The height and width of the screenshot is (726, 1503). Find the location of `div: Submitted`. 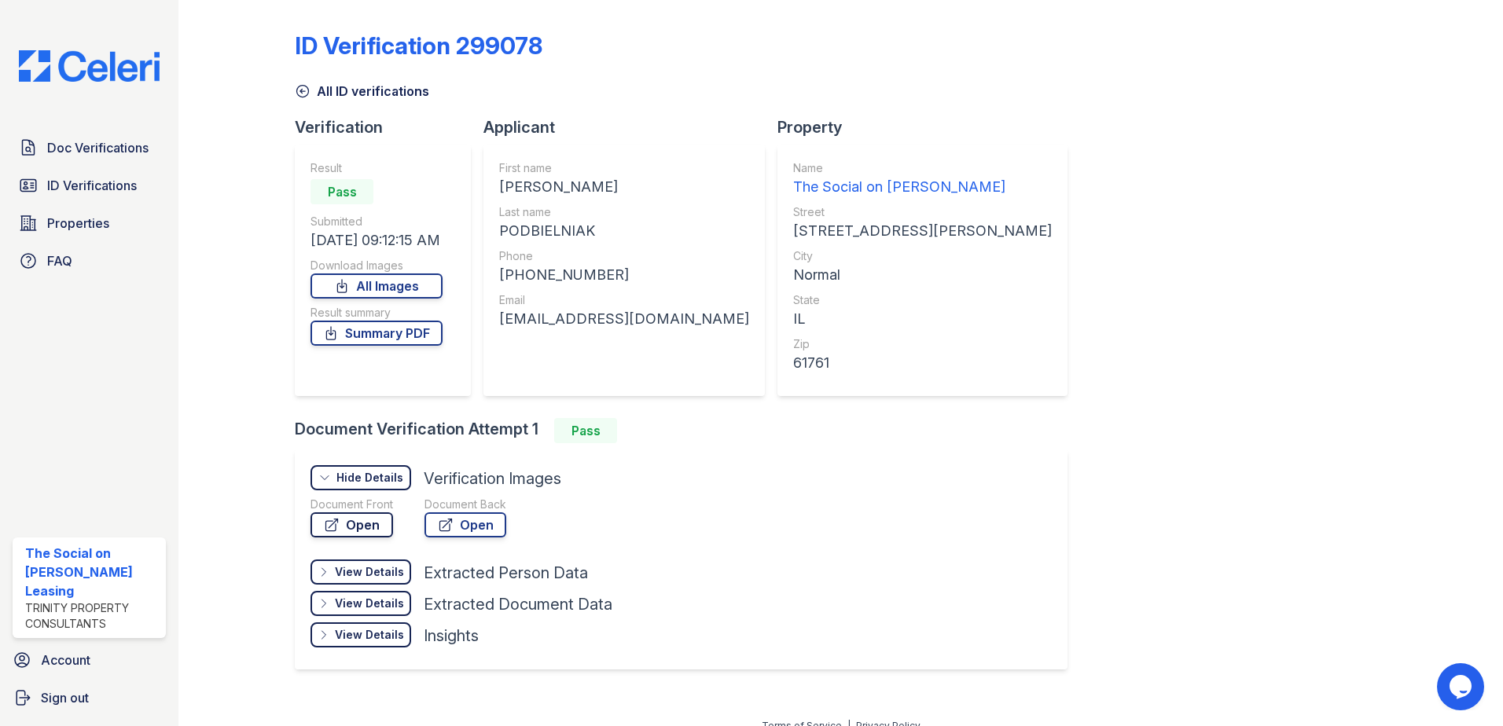

div: Submitted is located at coordinates (377, 222).